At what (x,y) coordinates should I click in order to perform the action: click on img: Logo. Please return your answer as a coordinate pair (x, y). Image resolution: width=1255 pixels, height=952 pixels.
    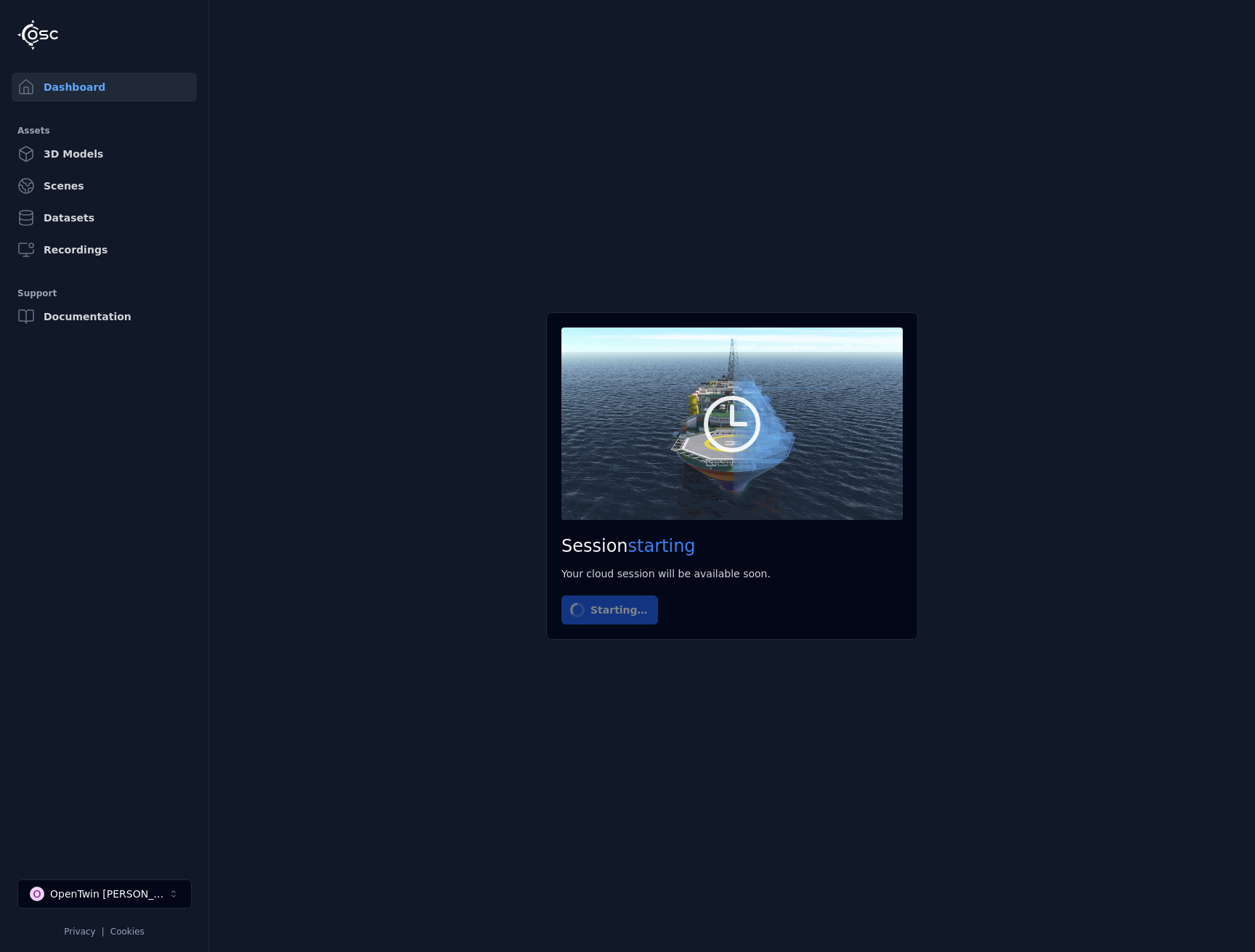
    Looking at the image, I should click on (37, 35).